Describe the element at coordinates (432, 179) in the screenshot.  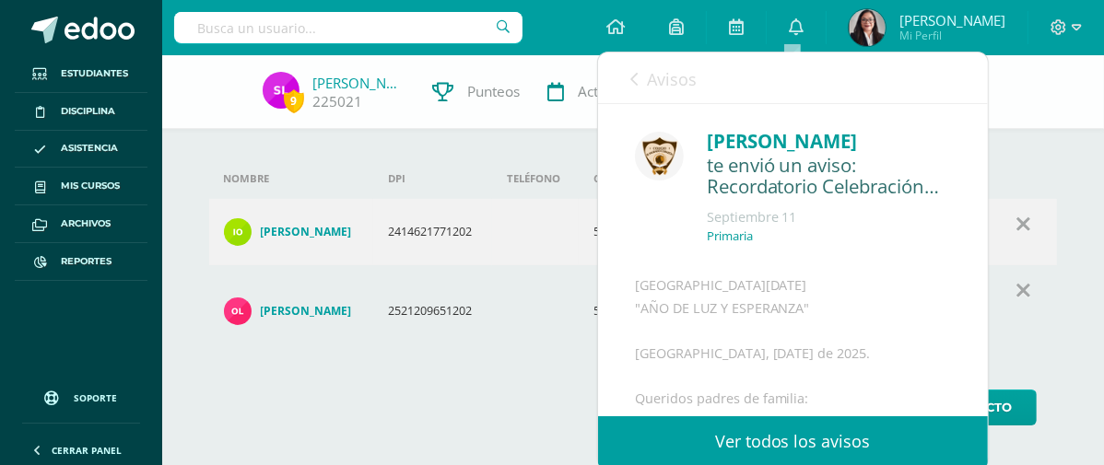
I see `th: DPI` at that location.